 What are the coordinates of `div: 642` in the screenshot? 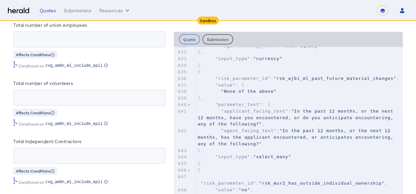 It's located at (181, 131).